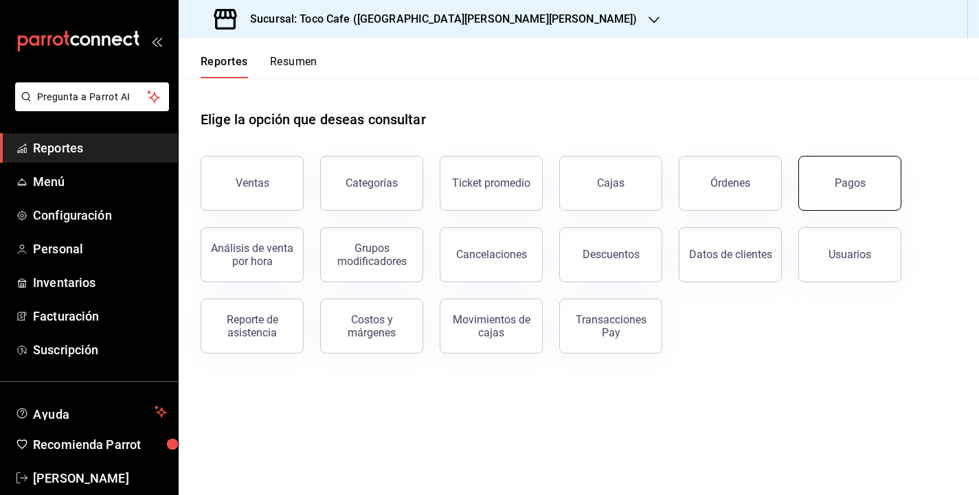 The height and width of the screenshot is (495, 979). Describe the element at coordinates (372, 255) in the screenshot. I see `div: Grupos modificadores` at that location.